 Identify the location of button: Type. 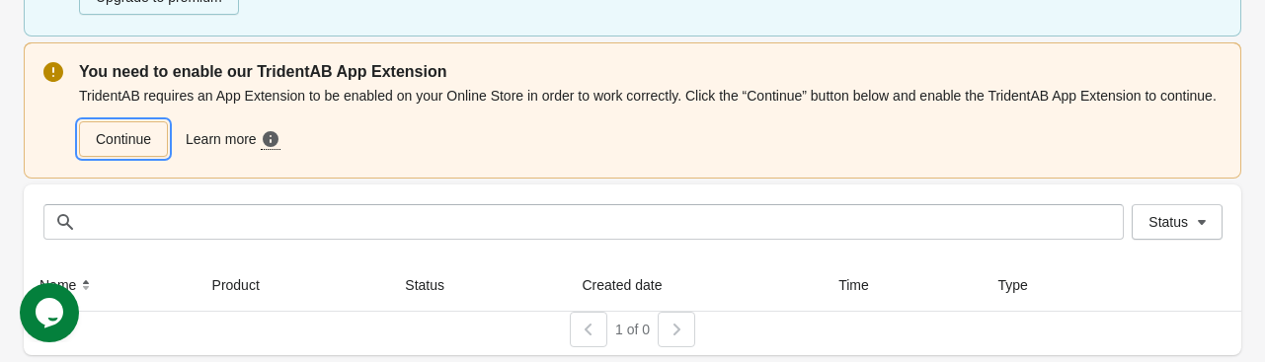
(1023, 285).